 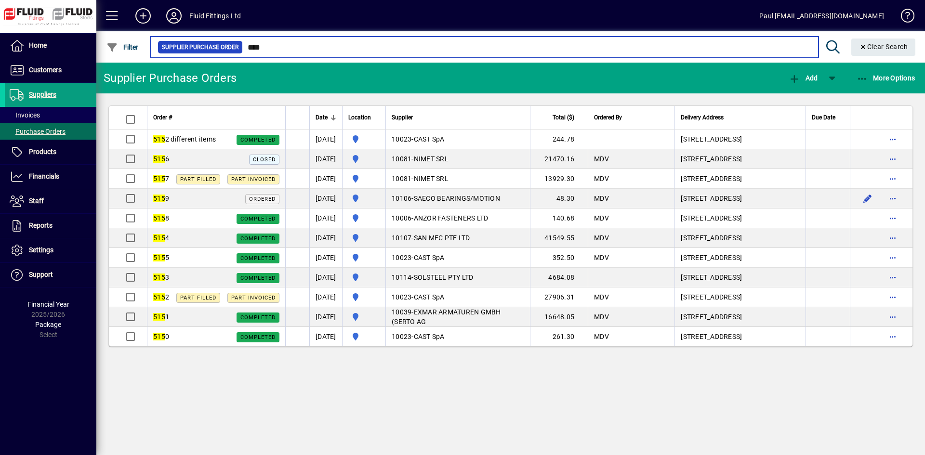 What do you see at coordinates (827, 118) in the screenshot?
I see `div: Due Date` at bounding box center [827, 118].